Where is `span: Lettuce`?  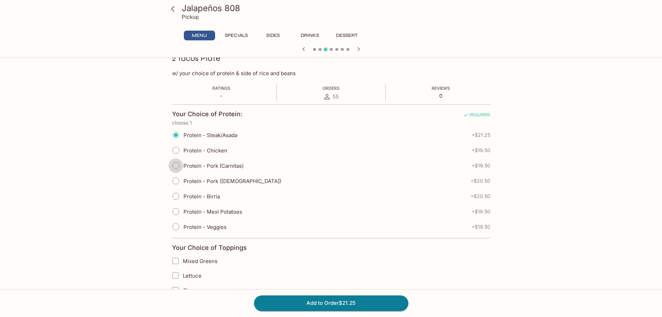
span: Lettuce is located at coordinates (192, 275).